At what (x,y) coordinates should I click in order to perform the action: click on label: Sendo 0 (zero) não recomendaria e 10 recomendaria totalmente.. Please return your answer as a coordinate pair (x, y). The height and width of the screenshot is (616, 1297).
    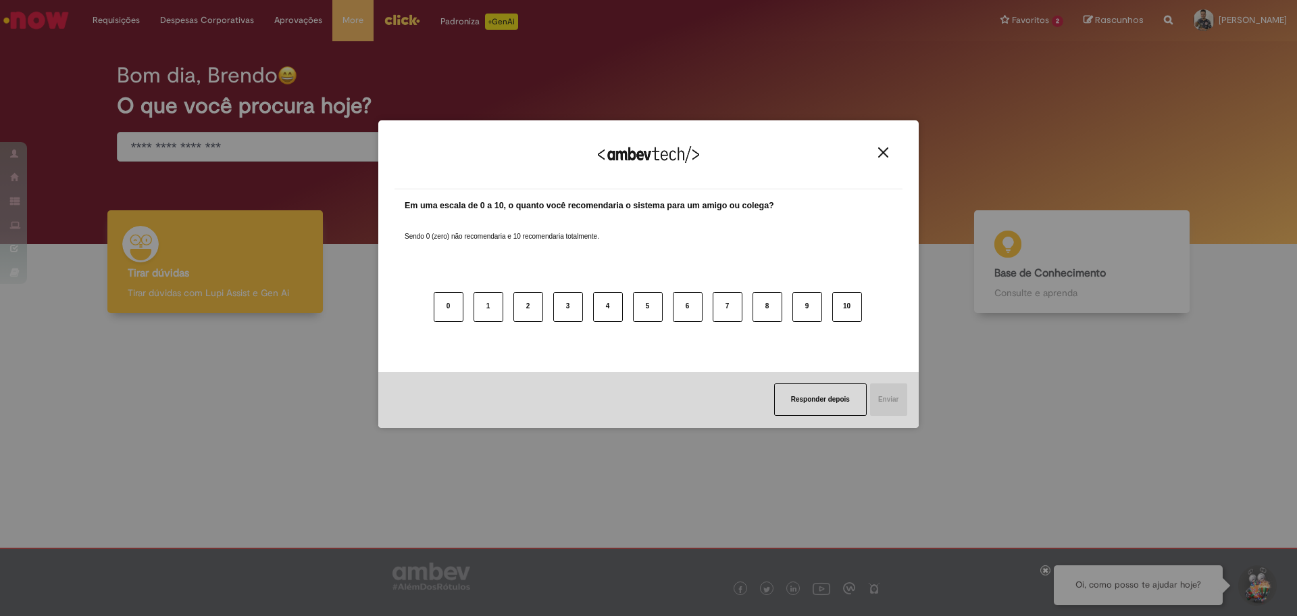
    Looking at the image, I should click on (502, 228).